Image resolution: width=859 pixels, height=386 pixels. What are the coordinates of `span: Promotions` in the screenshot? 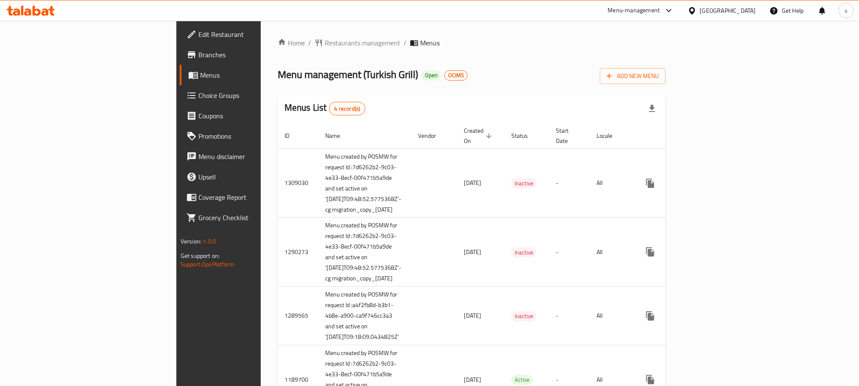 It's located at (256, 136).